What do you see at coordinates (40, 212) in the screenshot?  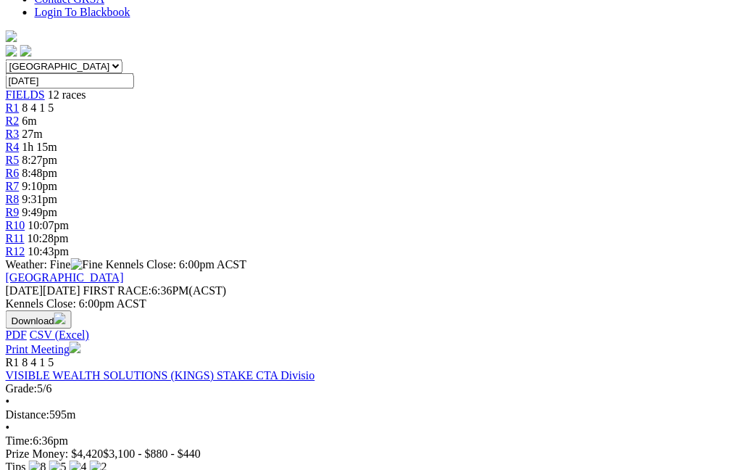 I see `span: 9:49pm` at bounding box center [40, 212].